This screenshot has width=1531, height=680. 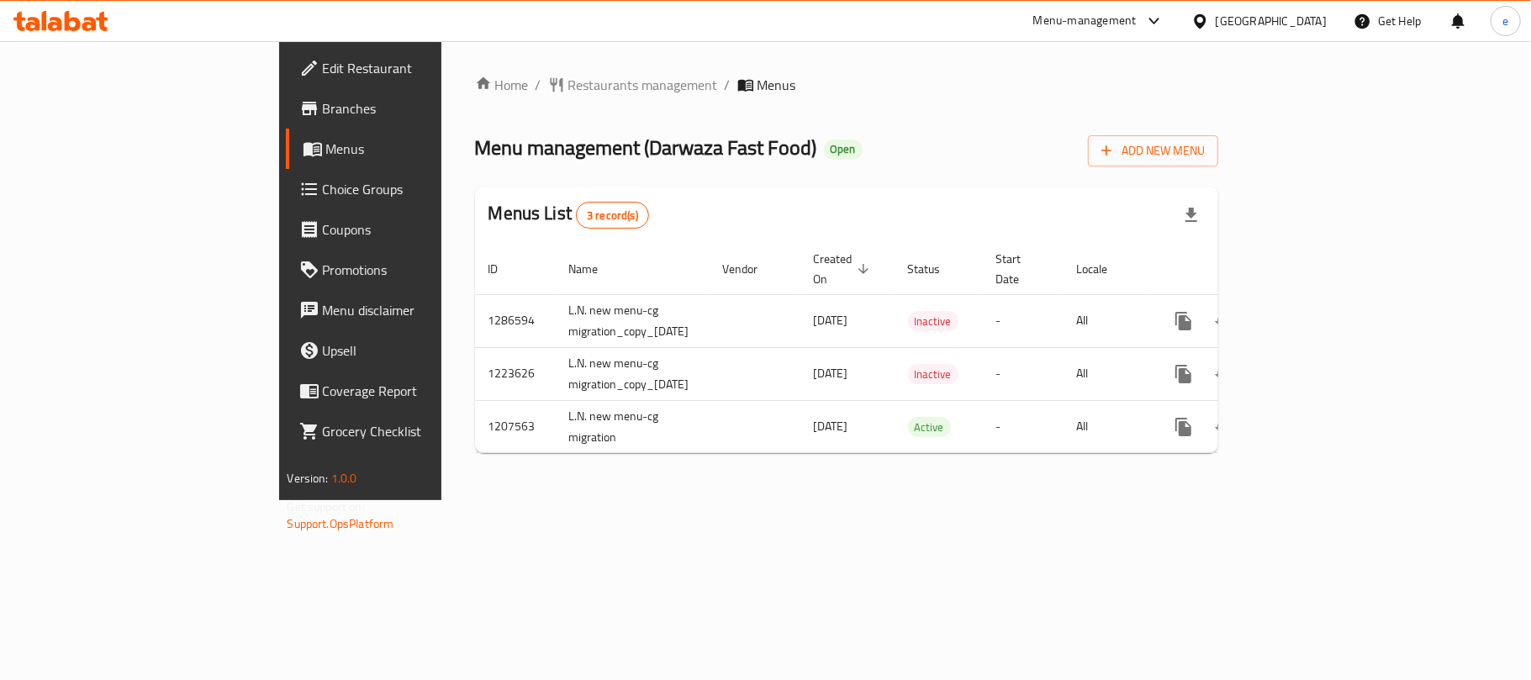 What do you see at coordinates (410, 108) in the screenshot?
I see `a: Branches` at bounding box center [410, 108].